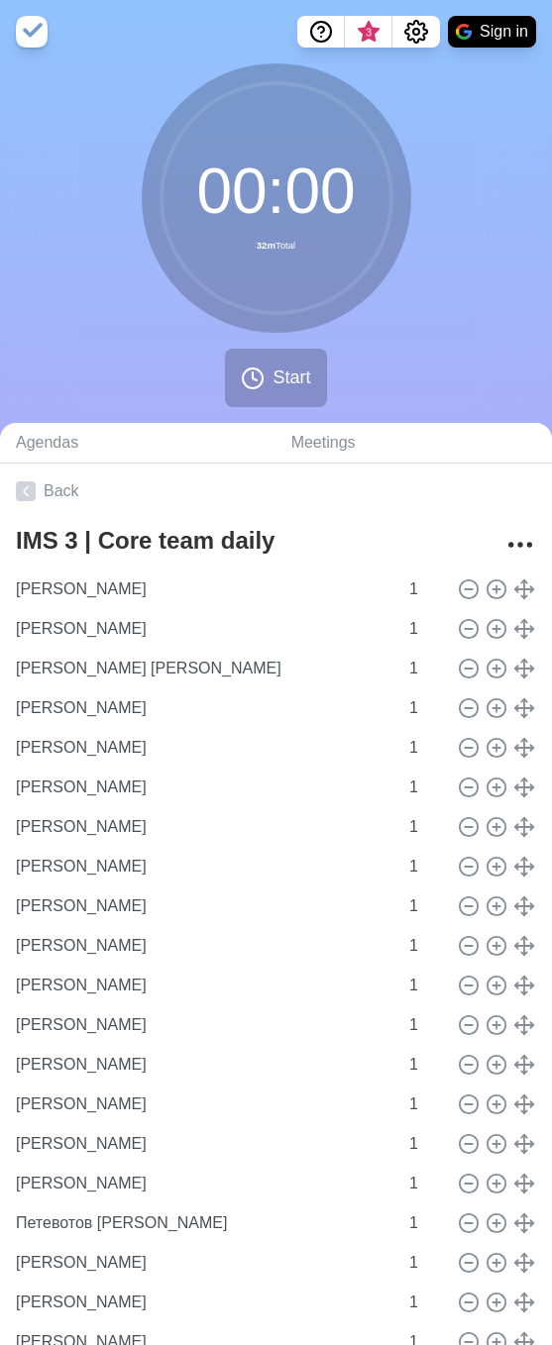 The height and width of the screenshot is (1345, 552). What do you see at coordinates (413, 443) in the screenshot?
I see `a: Meetings` at bounding box center [413, 443].